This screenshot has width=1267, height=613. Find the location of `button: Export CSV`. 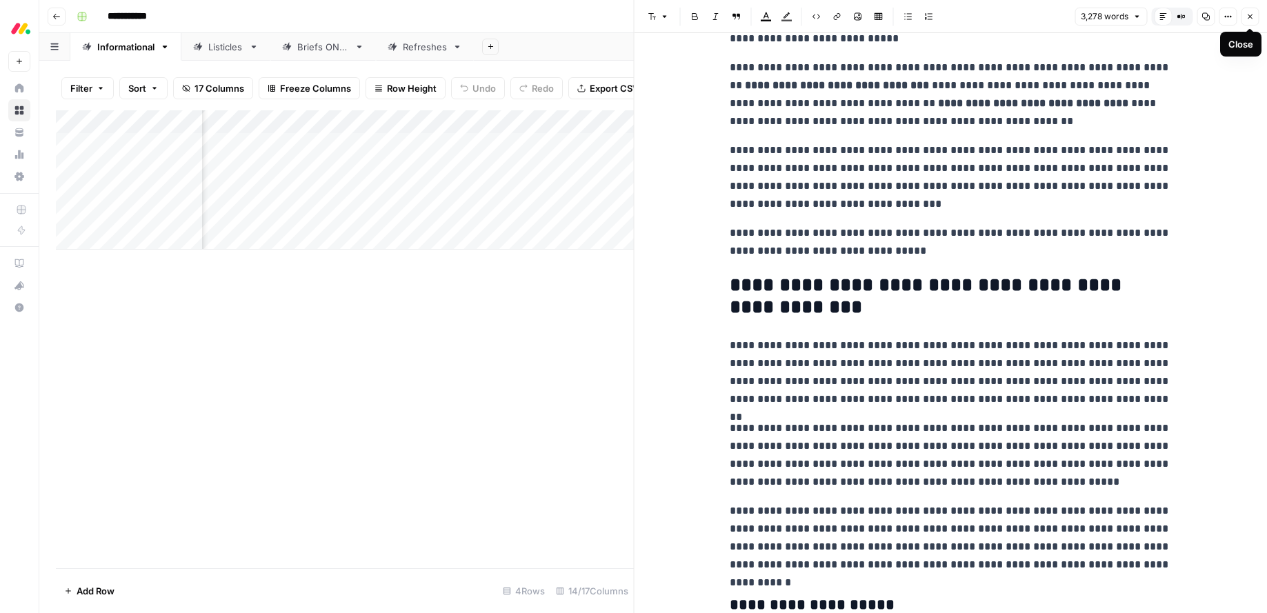

button: Export CSV is located at coordinates (608, 88).